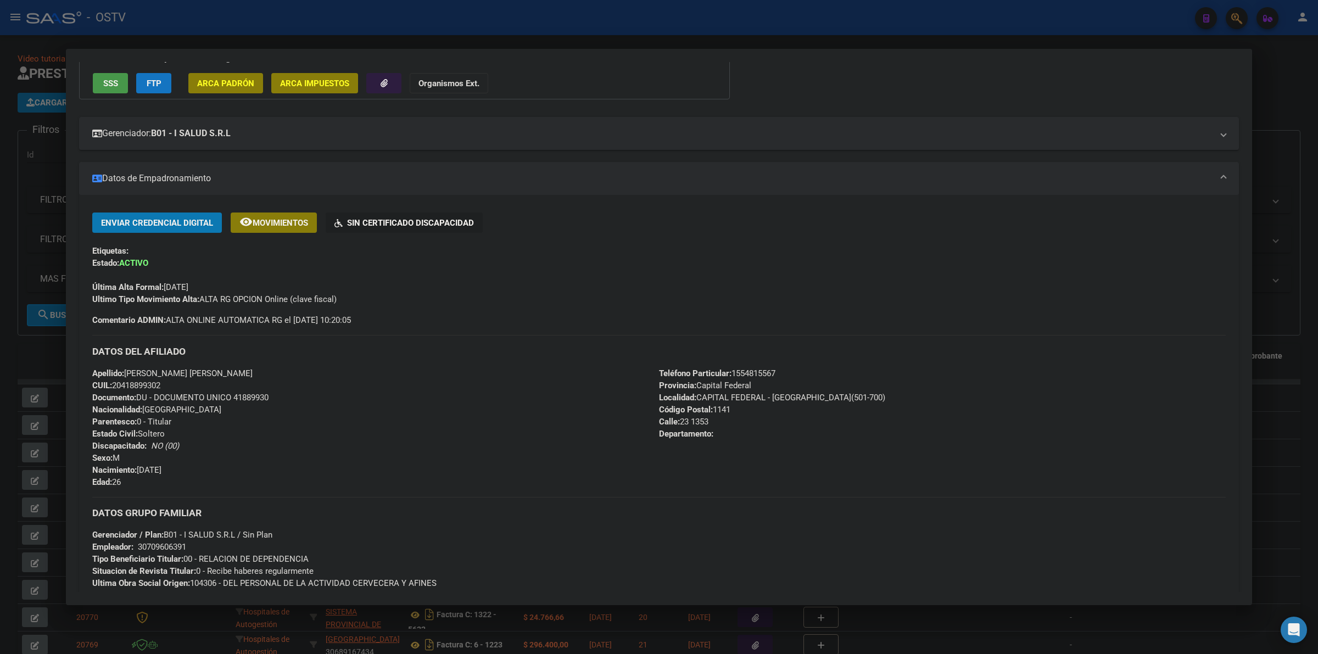  Describe the element at coordinates (107, 482) in the screenshot. I see `span: 26` at that location.